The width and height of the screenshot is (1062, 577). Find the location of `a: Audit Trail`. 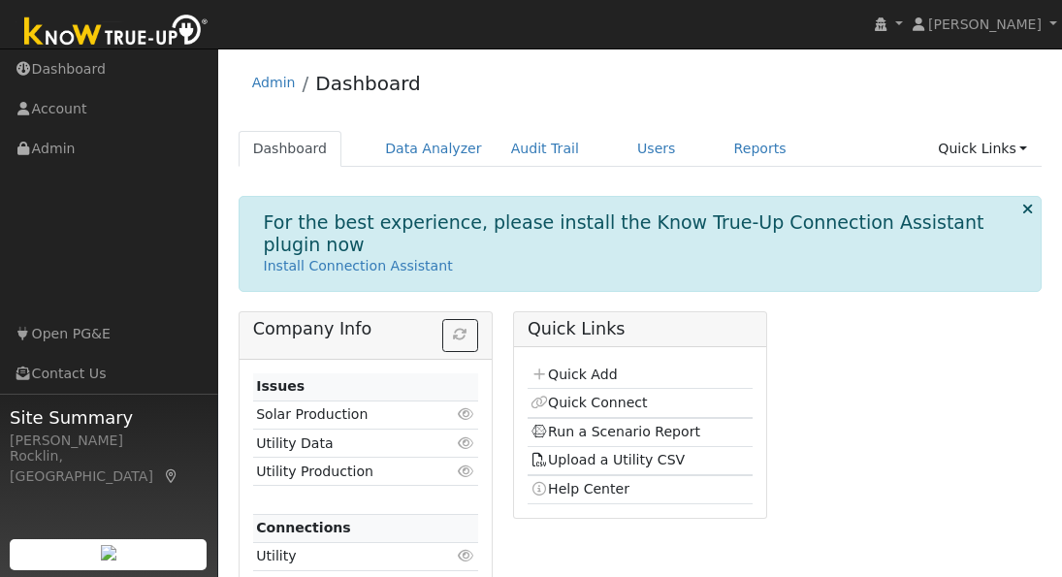

a: Audit Trail is located at coordinates (545, 148).